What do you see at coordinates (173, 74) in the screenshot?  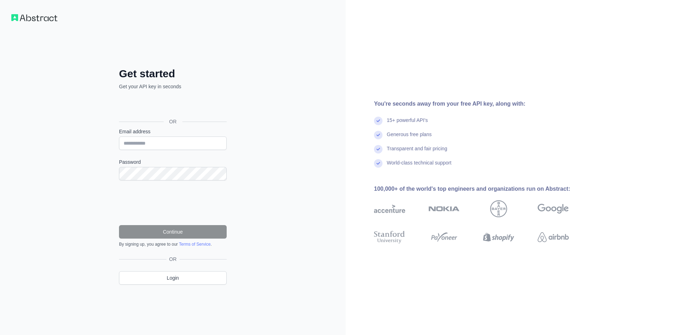 I see `h2: Get started` at bounding box center [173, 74].